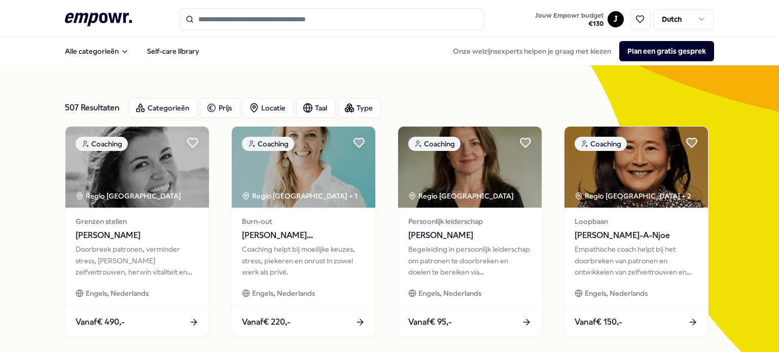 This screenshot has width=779, height=352. Describe the element at coordinates (303, 222) in the screenshot. I see `span: Burn-out` at that location.